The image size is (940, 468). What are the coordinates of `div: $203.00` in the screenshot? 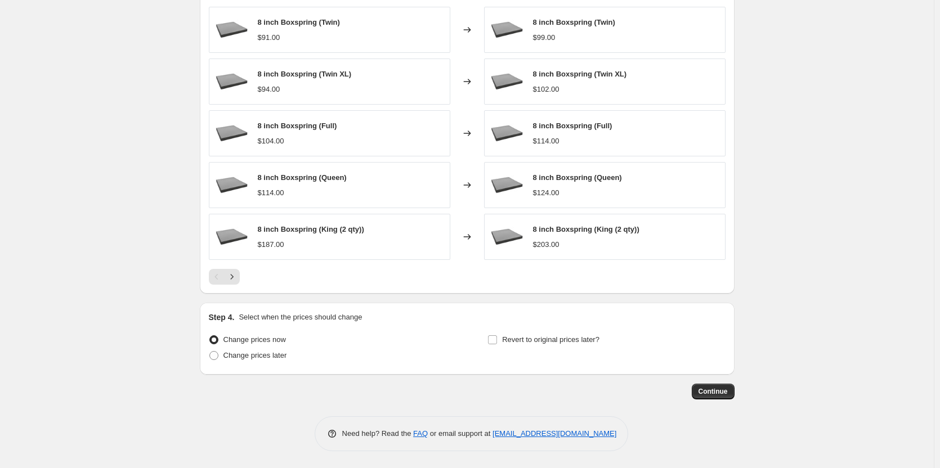 It's located at (546, 245).